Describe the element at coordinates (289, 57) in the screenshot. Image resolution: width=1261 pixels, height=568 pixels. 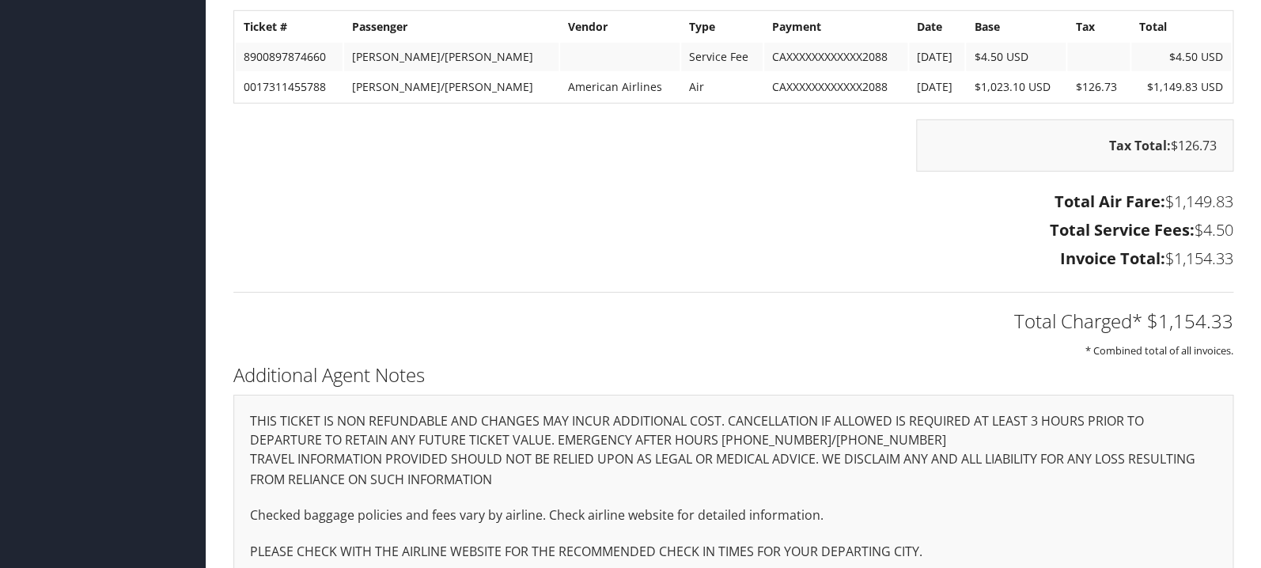
I see `td: 8900897874660` at that location.